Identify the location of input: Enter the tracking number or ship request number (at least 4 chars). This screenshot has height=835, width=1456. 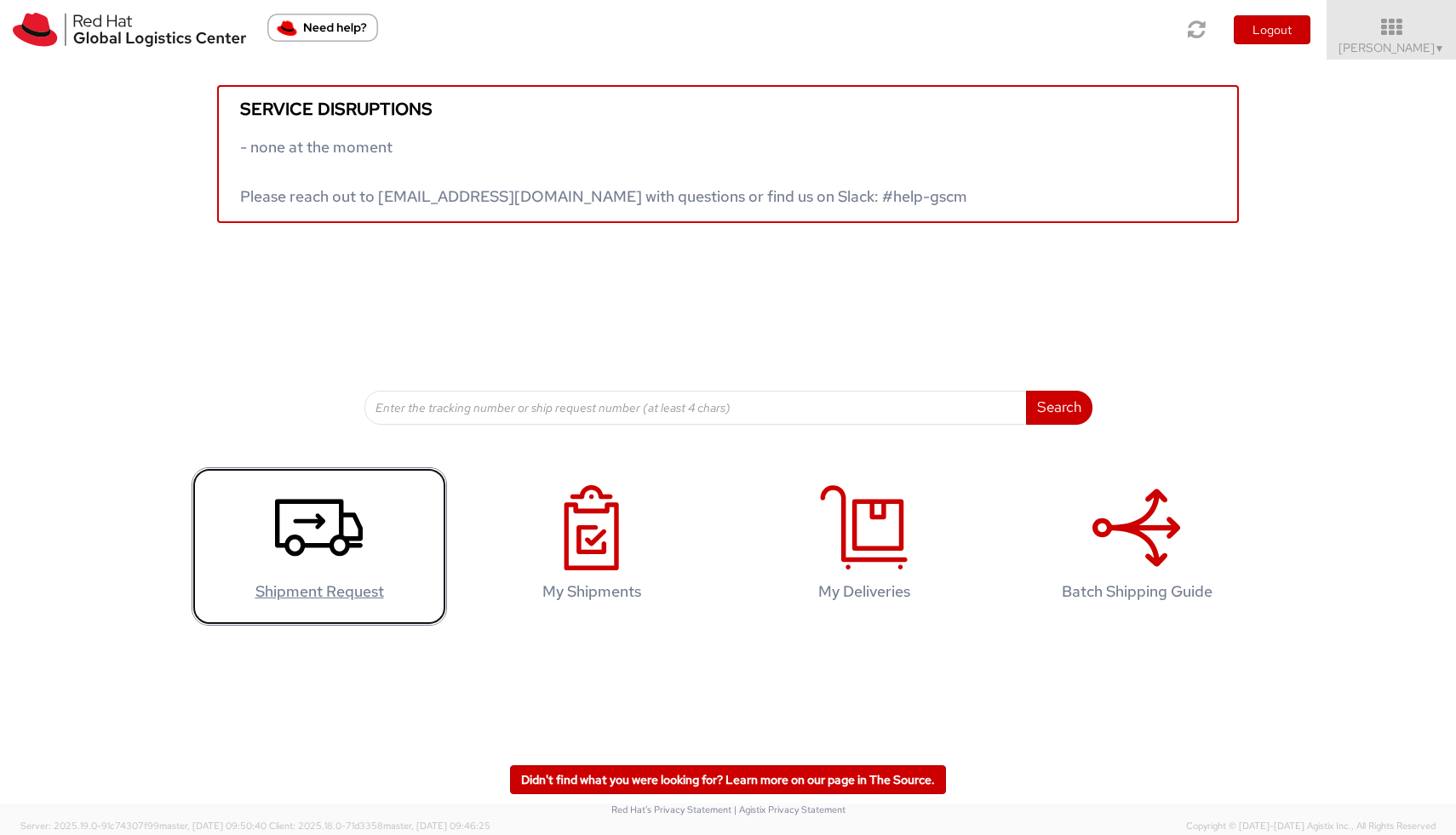
(696, 407).